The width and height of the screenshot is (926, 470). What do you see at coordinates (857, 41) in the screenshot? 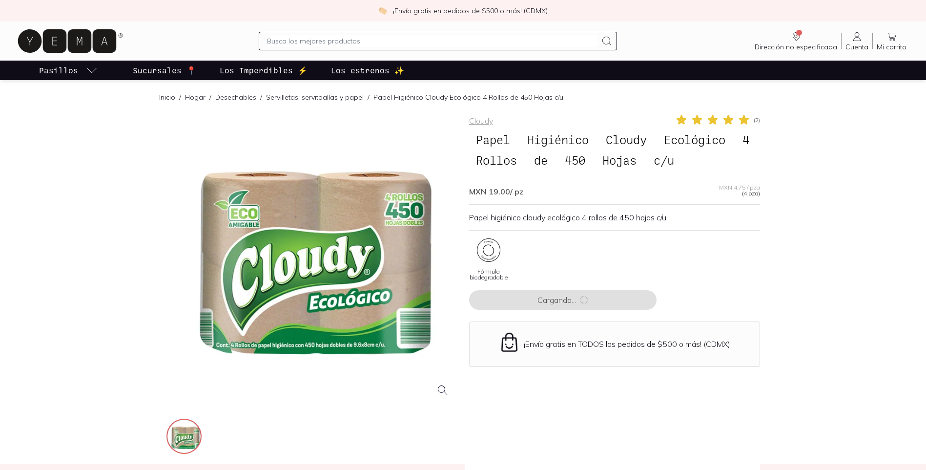
I see `a: Cuenta` at bounding box center [857, 41].